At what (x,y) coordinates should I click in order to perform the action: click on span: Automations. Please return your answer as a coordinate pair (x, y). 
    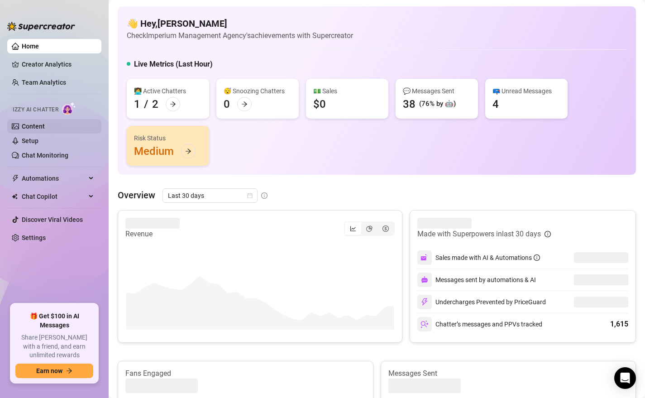
    Looking at the image, I should click on (54, 178).